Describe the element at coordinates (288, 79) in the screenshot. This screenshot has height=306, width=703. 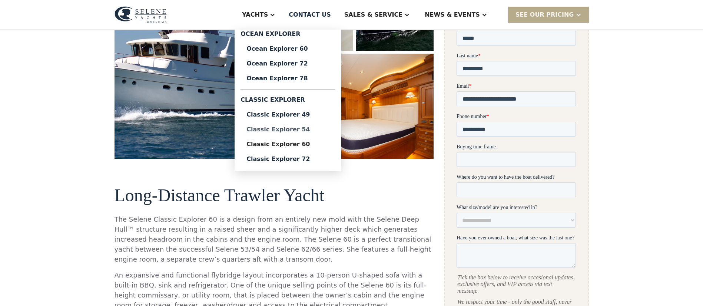
I see `a: Ocean Explorer 78` at that location.